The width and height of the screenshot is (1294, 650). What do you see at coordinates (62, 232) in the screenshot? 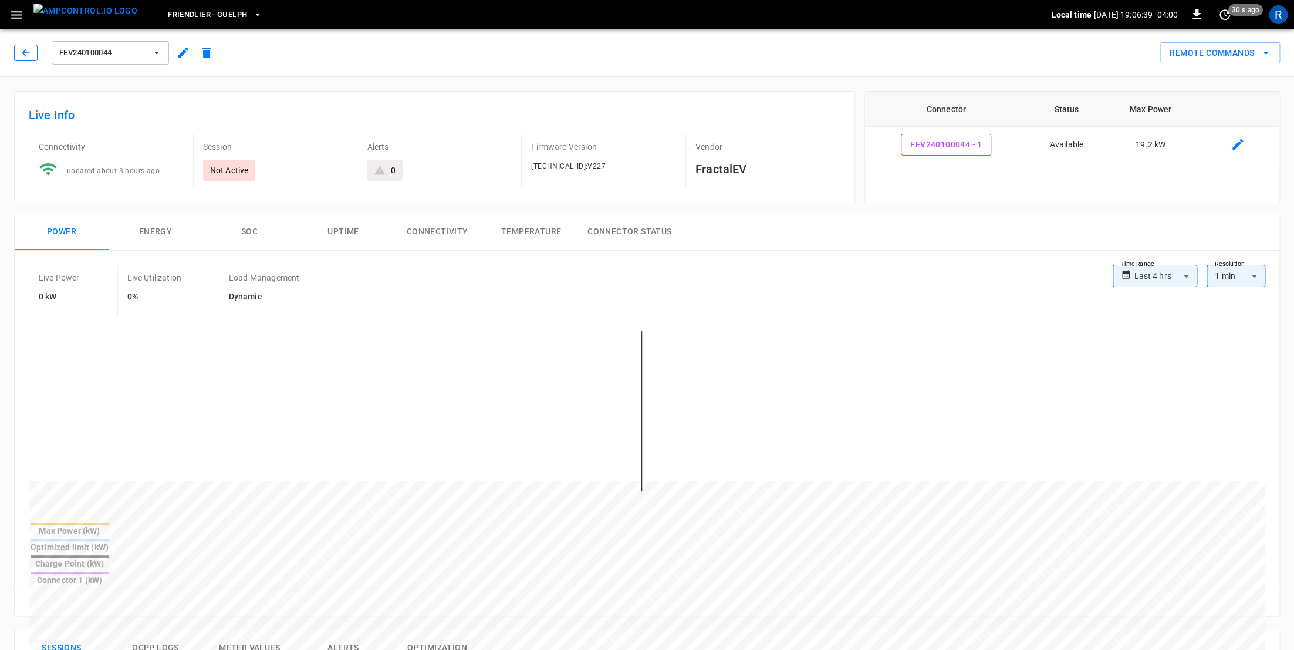
I see `button: Power` at bounding box center [62, 232].